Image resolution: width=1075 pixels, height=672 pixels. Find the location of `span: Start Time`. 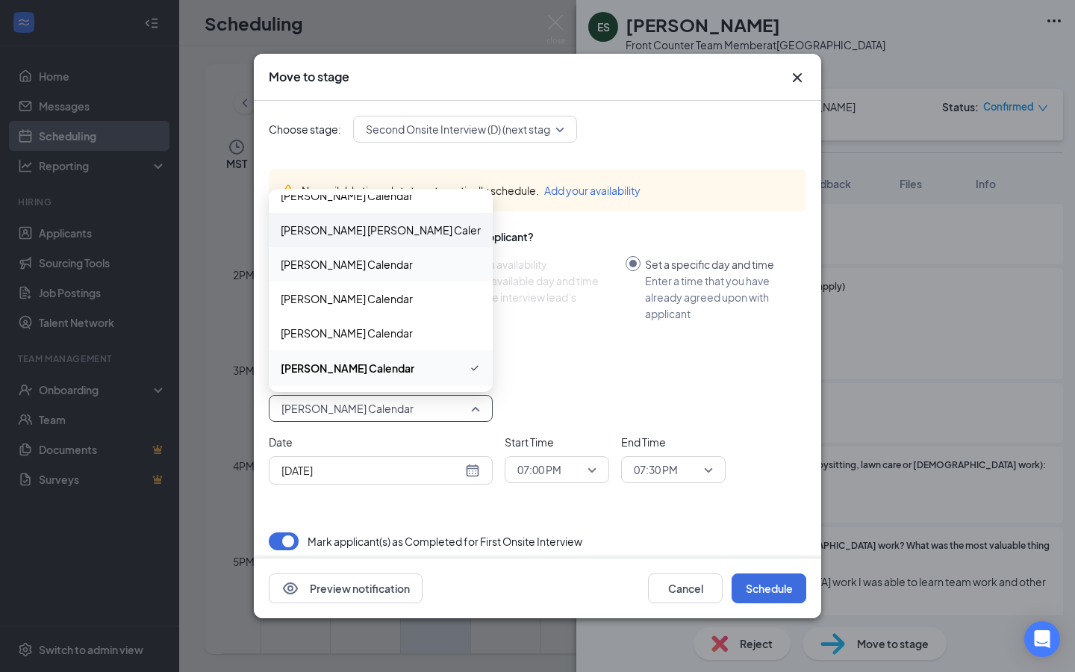

span: Start Time is located at coordinates (557, 442).